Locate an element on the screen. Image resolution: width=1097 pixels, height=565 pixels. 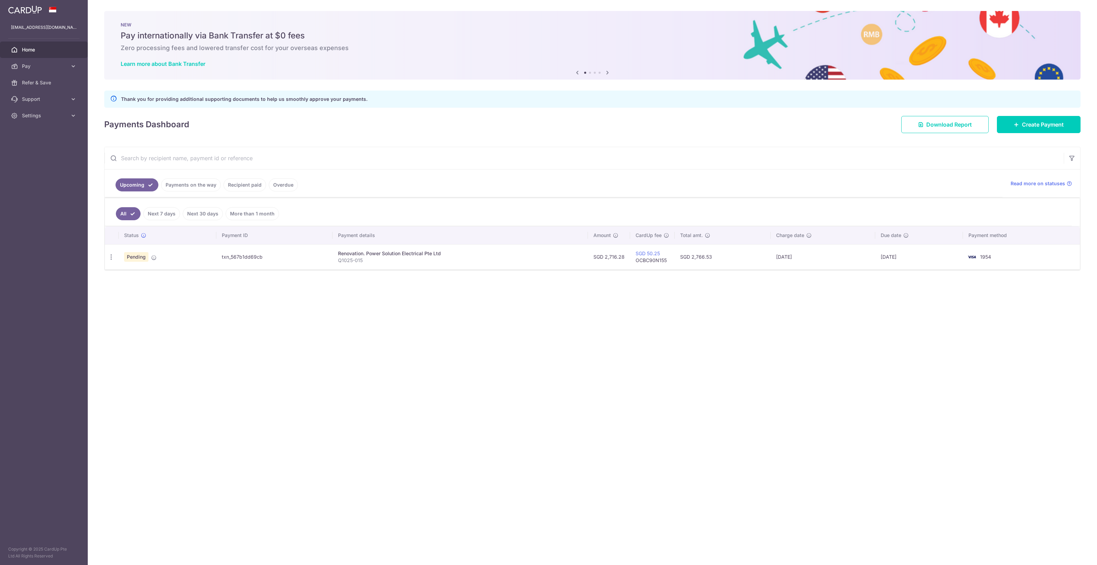
a: Read more on statuses is located at coordinates (1041, 183).